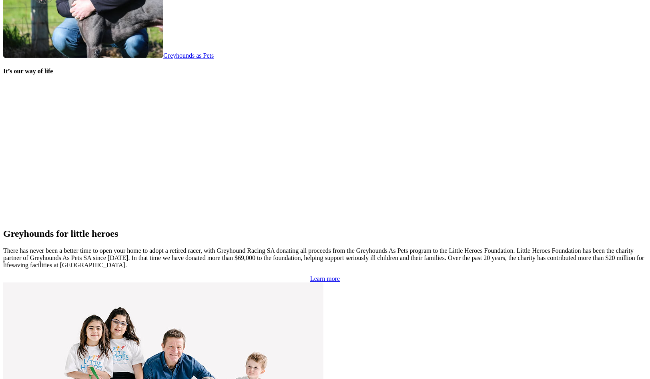  What do you see at coordinates (325, 258) in the screenshot?
I see `p: There has never been a better time to open your home to adopt a retired racer, with Greyhound Rac...` at bounding box center [325, 258].